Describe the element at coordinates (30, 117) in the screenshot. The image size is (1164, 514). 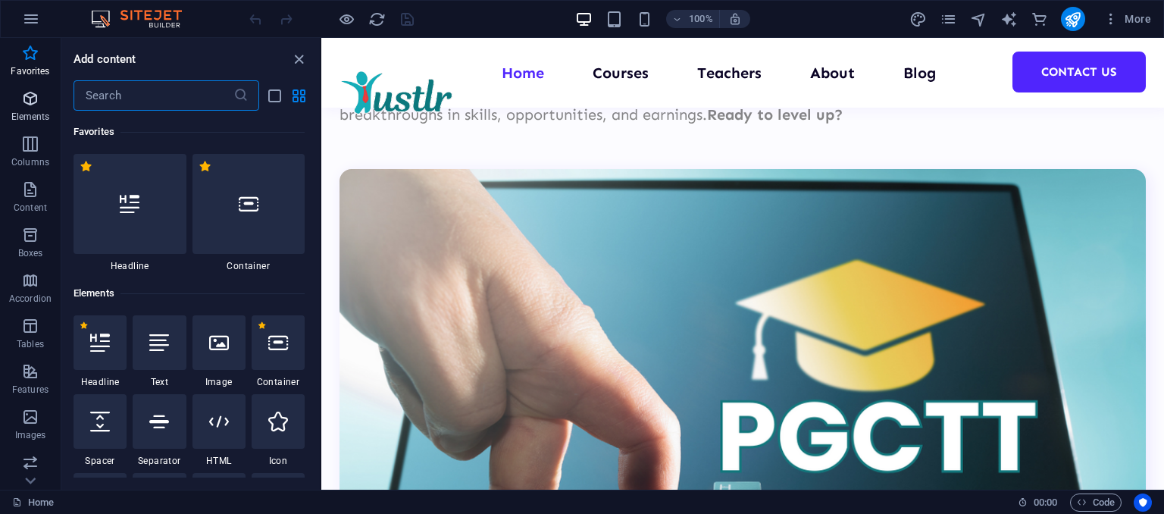
I see `p: Elements` at that location.